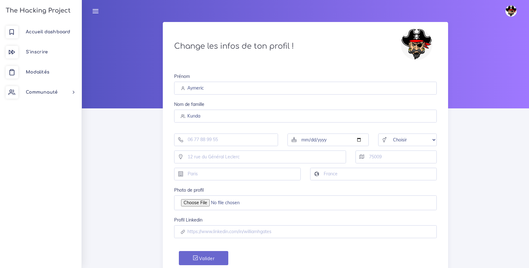  Describe the element at coordinates (182, 76) in the screenshot. I see `label: Prénom` at that location.